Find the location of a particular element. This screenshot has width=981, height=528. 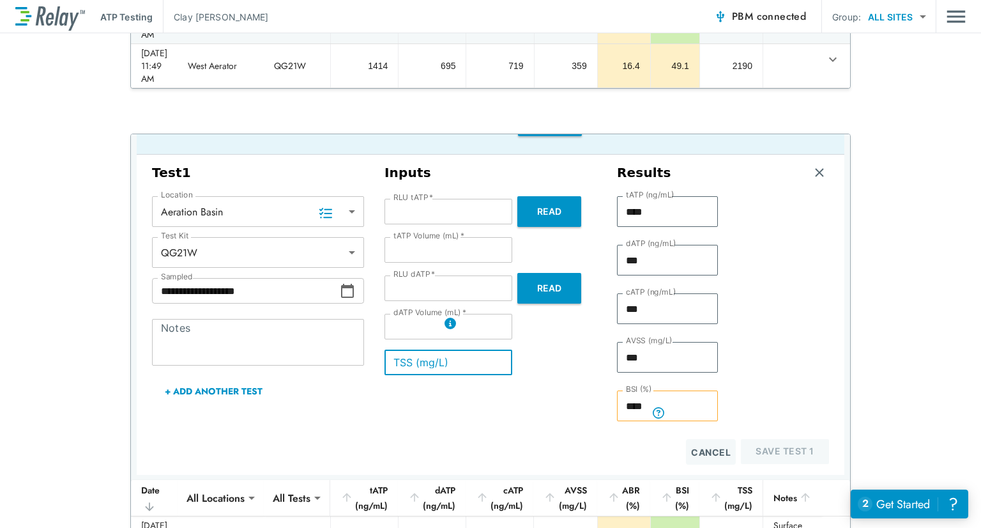

td: West Aerator is located at coordinates (220, 66).